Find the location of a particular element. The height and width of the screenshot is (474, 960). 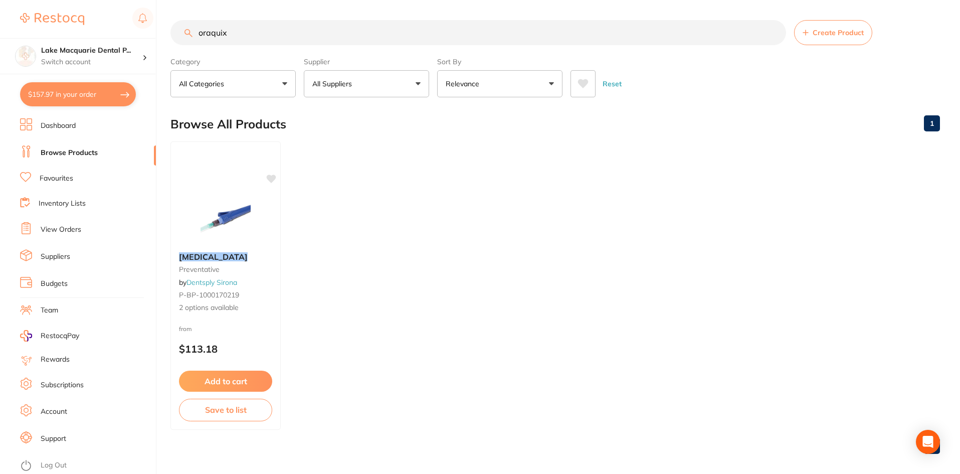

button: Reset is located at coordinates (612, 84).